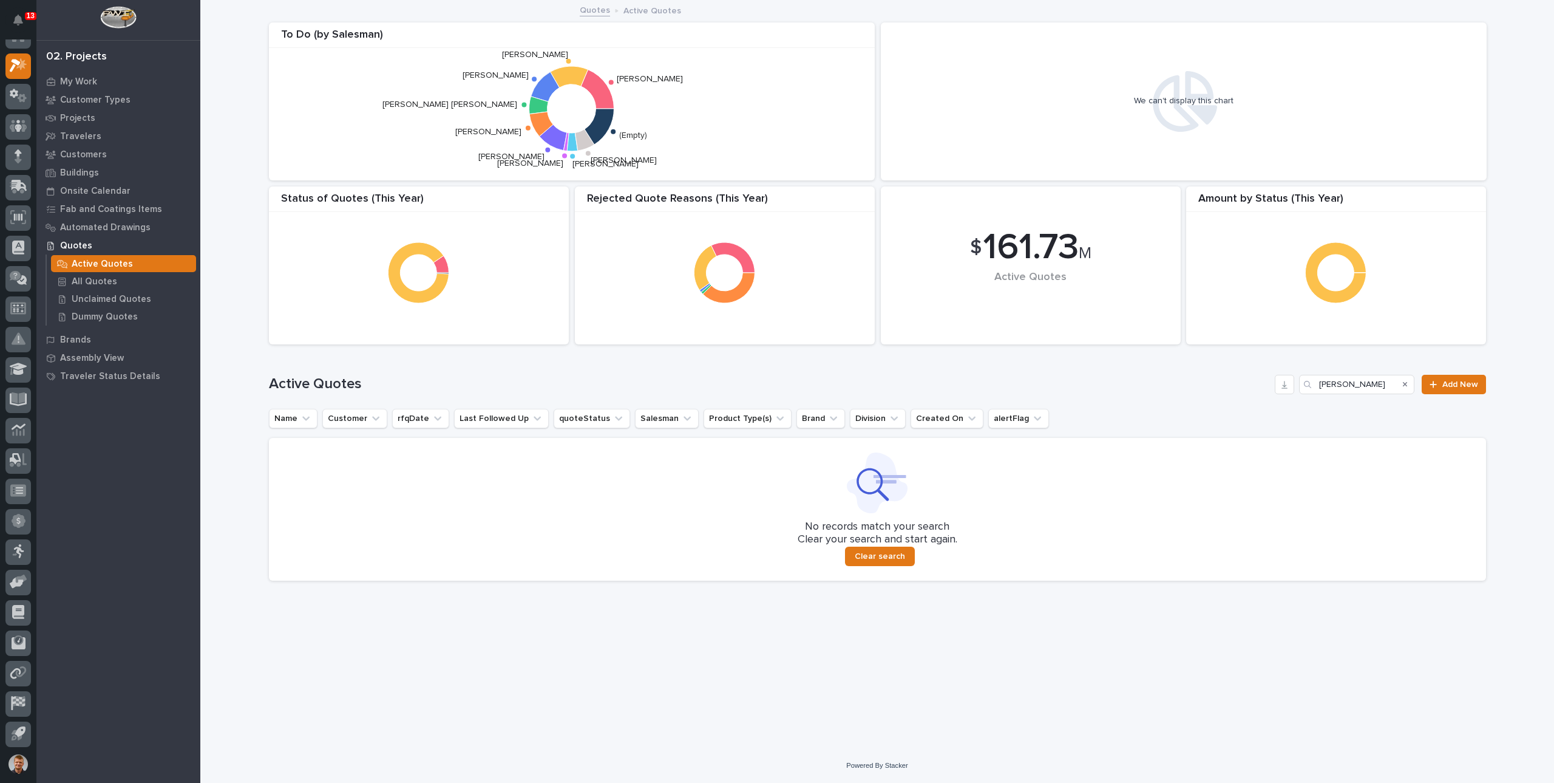 This screenshot has height=783, width=1554. What do you see at coordinates (880, 556) in the screenshot?
I see `span: Clear search` at bounding box center [880, 556].